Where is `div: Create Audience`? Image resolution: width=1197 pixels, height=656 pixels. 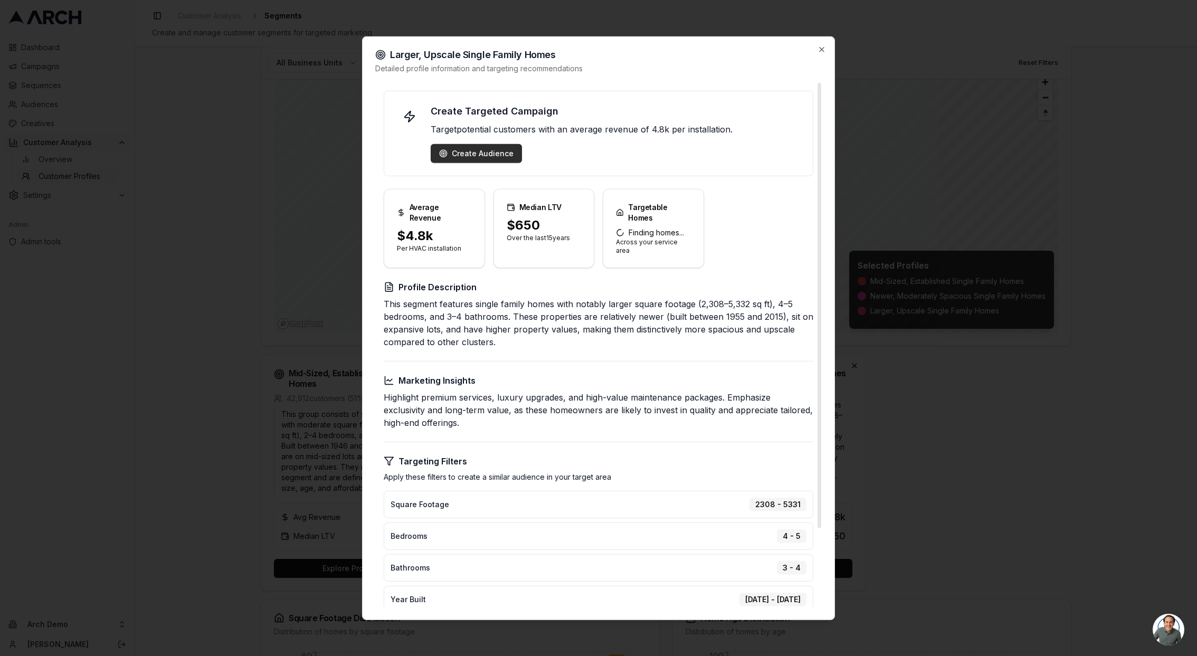
div: Create Audience is located at coordinates (476, 153).